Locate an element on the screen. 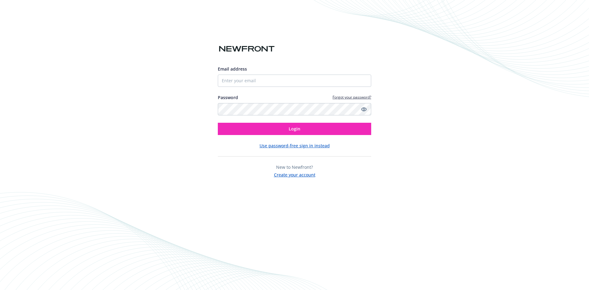 This screenshot has height=290, width=589. label: Password is located at coordinates (228, 97).